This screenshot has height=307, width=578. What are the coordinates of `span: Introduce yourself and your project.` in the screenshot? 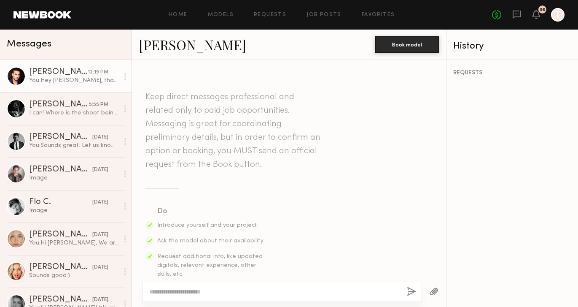 It's located at (208, 225).